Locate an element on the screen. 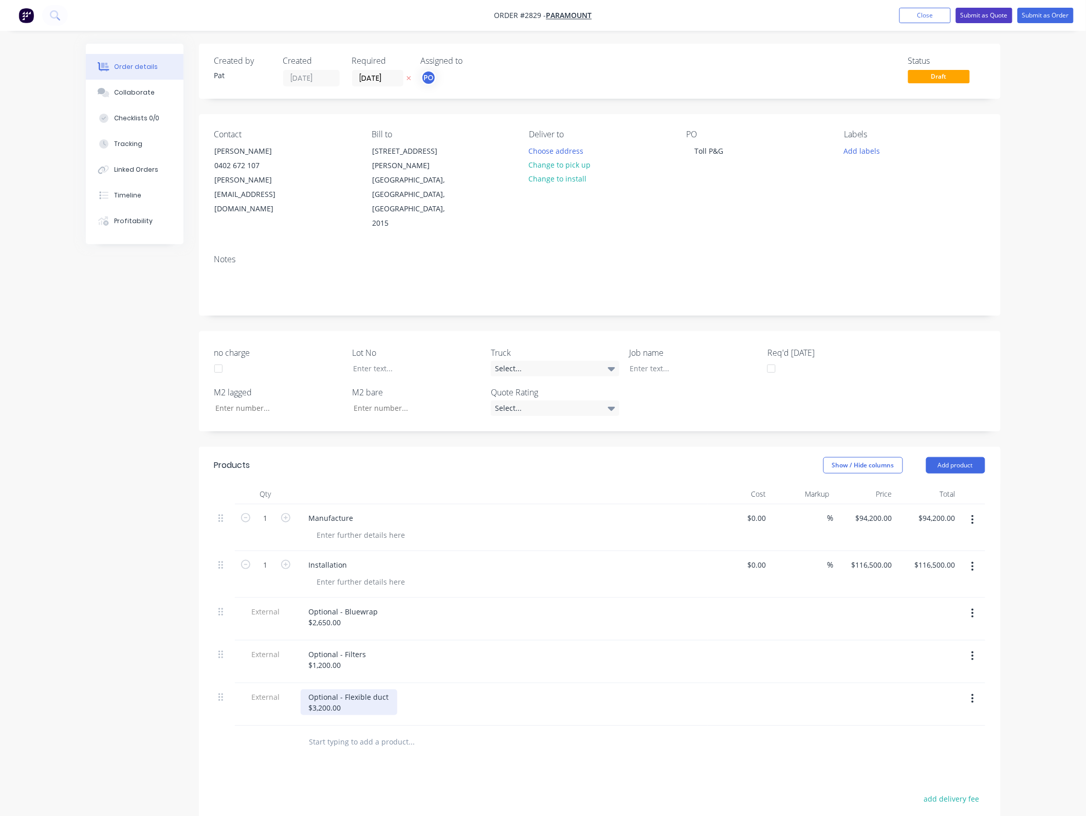 The width and height of the screenshot is (1086, 816). button: Add product is located at coordinates (955, 465).